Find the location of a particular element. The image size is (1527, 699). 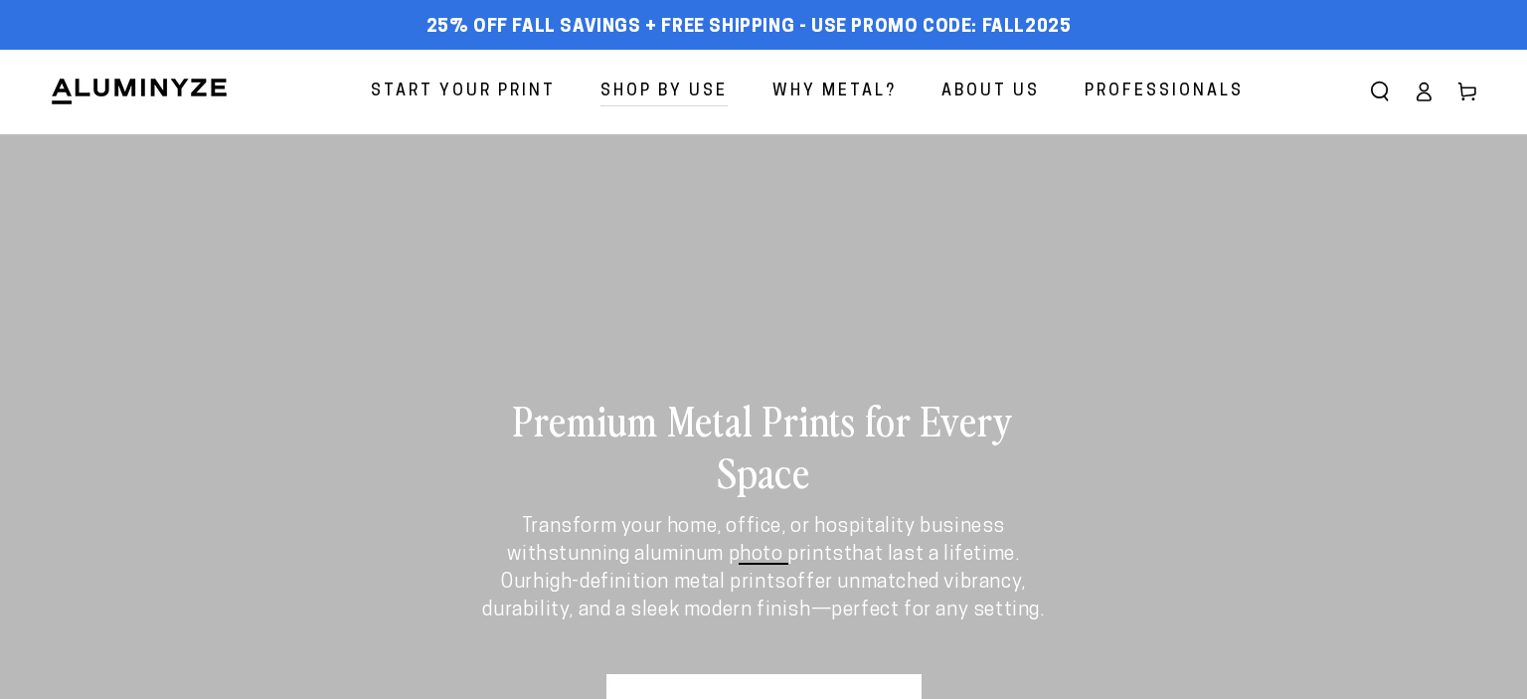

img: Aluminyze is located at coordinates (139, 91).